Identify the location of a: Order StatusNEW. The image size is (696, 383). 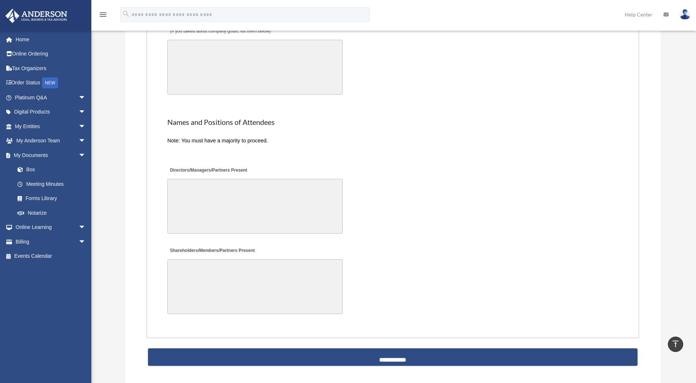
(51, 83).